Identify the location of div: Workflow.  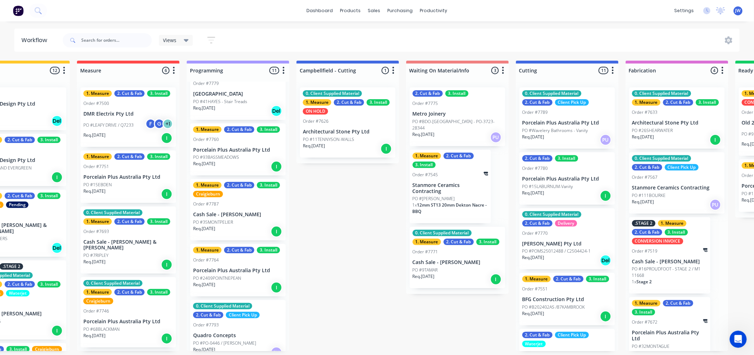
(36, 40).